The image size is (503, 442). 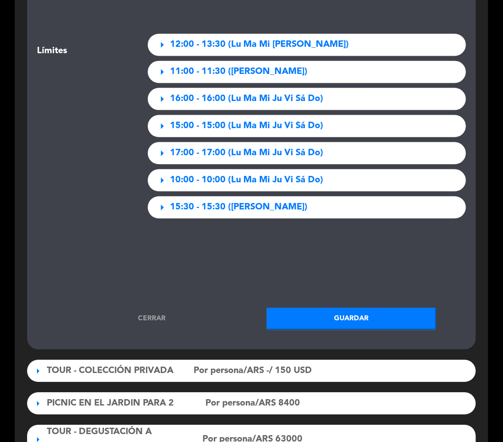 I want to click on span: Límites, so click(x=52, y=134).